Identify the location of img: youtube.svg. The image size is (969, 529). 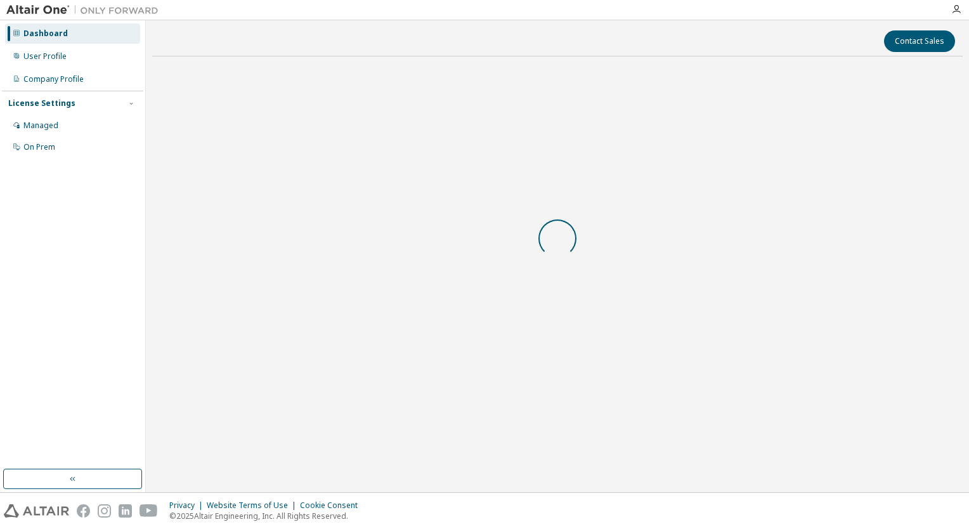
(148, 510).